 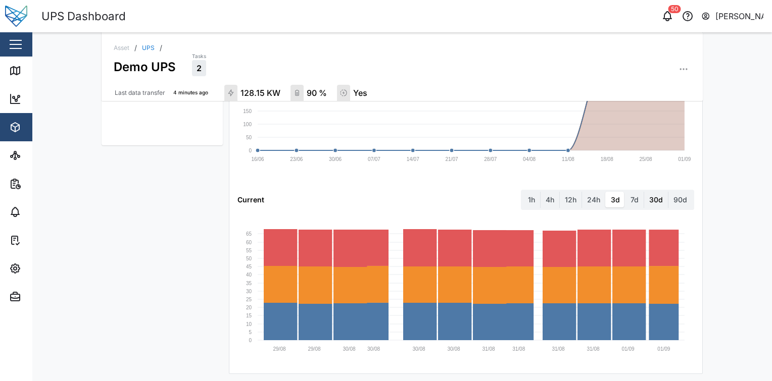 What do you see at coordinates (568, 159) in the screenshot?
I see `text: 11/08` at bounding box center [568, 159].